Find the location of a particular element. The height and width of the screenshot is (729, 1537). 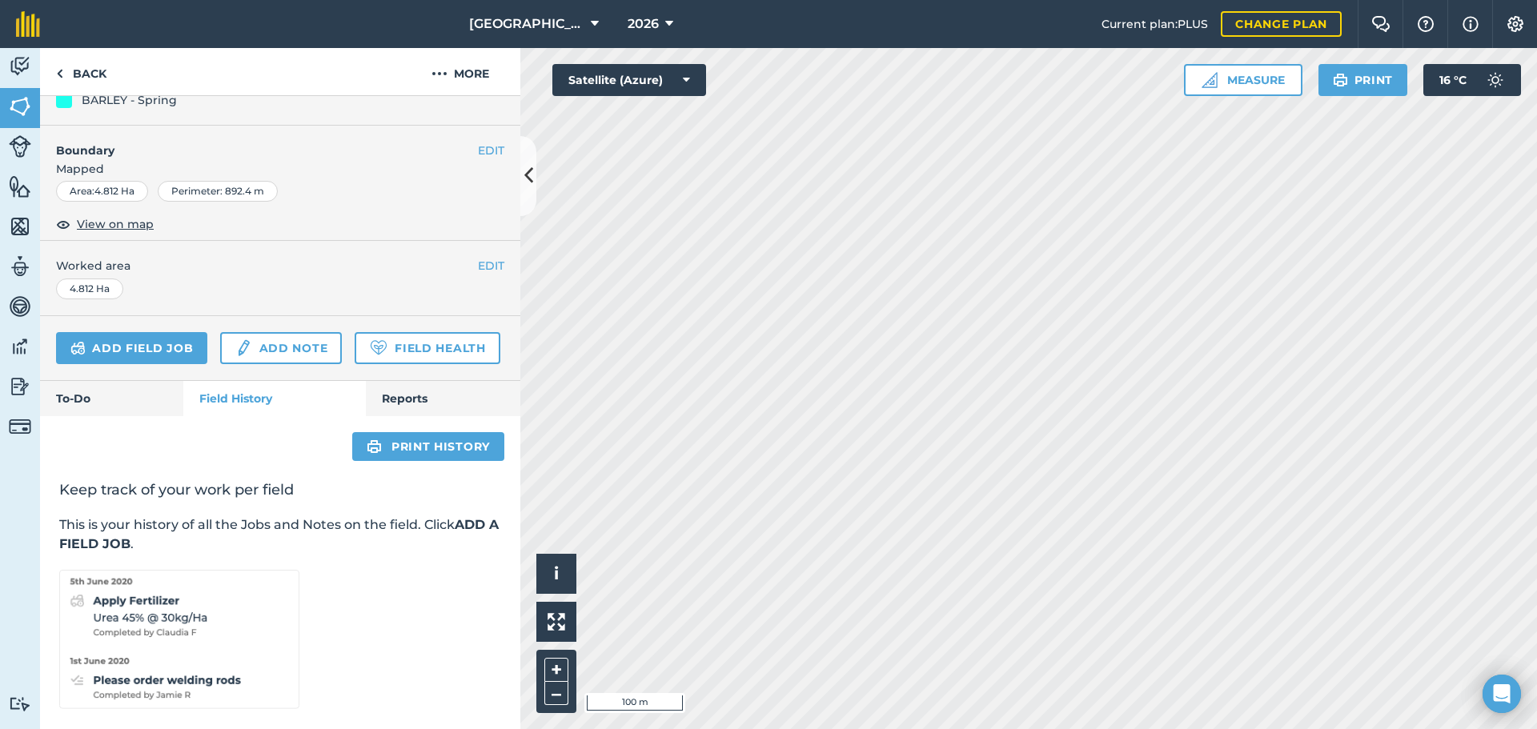

button: Measure is located at coordinates (1243, 80).